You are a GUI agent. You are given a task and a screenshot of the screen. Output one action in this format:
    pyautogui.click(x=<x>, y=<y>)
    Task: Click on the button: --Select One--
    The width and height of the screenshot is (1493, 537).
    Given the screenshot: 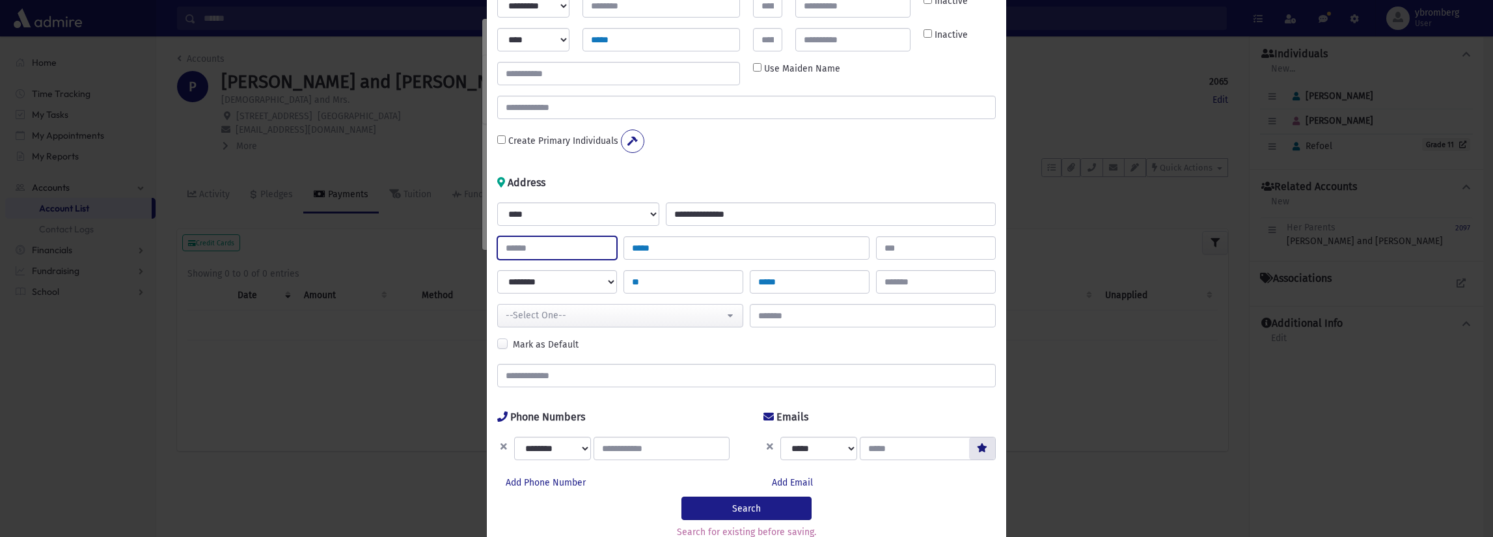 What is the action you would take?
    pyautogui.click(x=620, y=316)
    